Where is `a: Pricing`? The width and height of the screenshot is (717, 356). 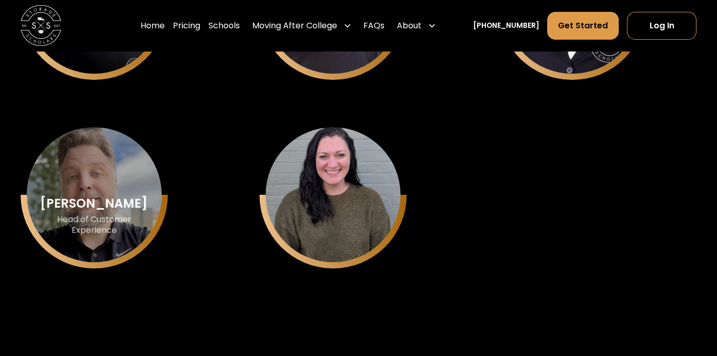
a: Pricing is located at coordinates (186, 26).